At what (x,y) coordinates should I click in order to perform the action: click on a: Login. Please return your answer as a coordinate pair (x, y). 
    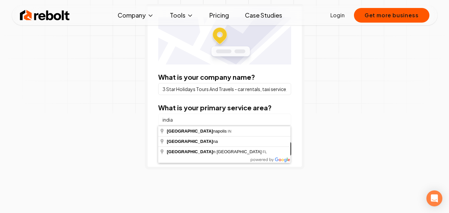
    Looking at the image, I should click on (338, 15).